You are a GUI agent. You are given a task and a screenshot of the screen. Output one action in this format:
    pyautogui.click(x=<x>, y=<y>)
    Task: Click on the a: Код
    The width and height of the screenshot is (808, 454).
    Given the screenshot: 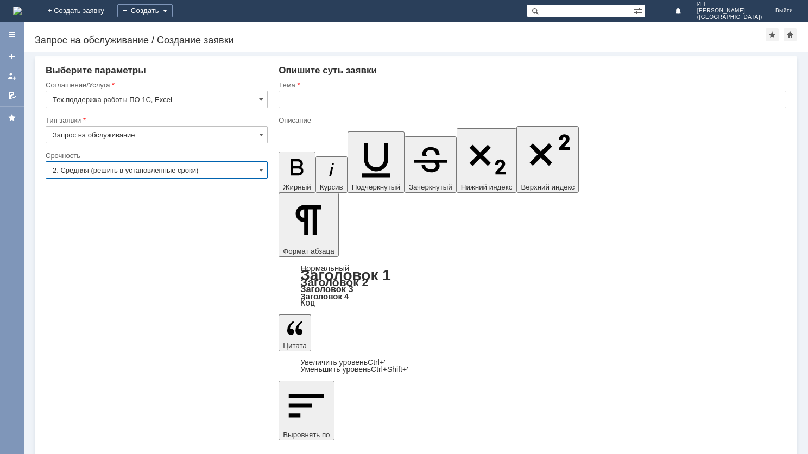 What is the action you would take?
    pyautogui.click(x=308, y=303)
    